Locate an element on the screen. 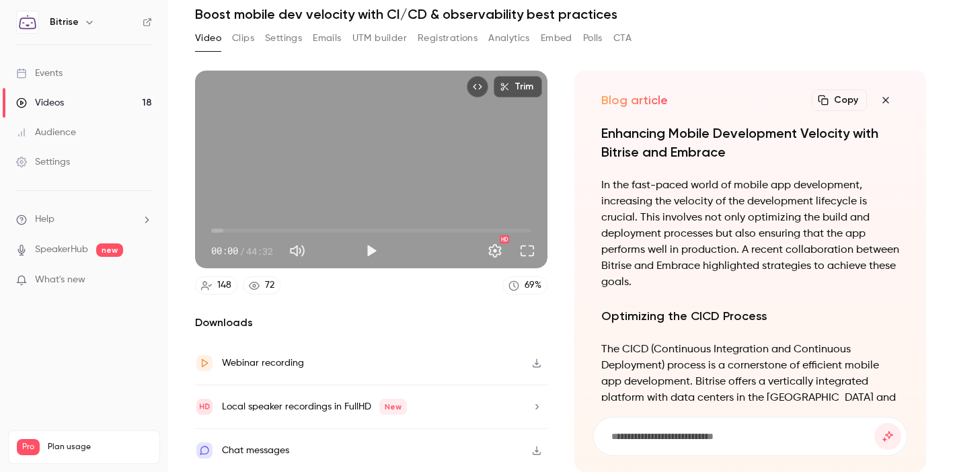  div: Videos is located at coordinates (40, 103).